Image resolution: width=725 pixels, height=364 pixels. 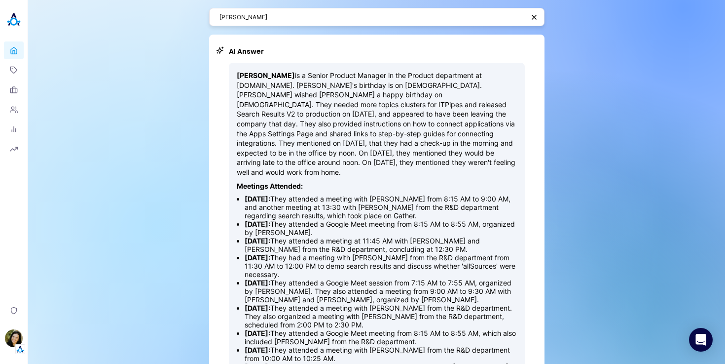 What do you see at coordinates (14, 338) in the screenshot?
I see `img: Ilana Djemal` at bounding box center [14, 338].